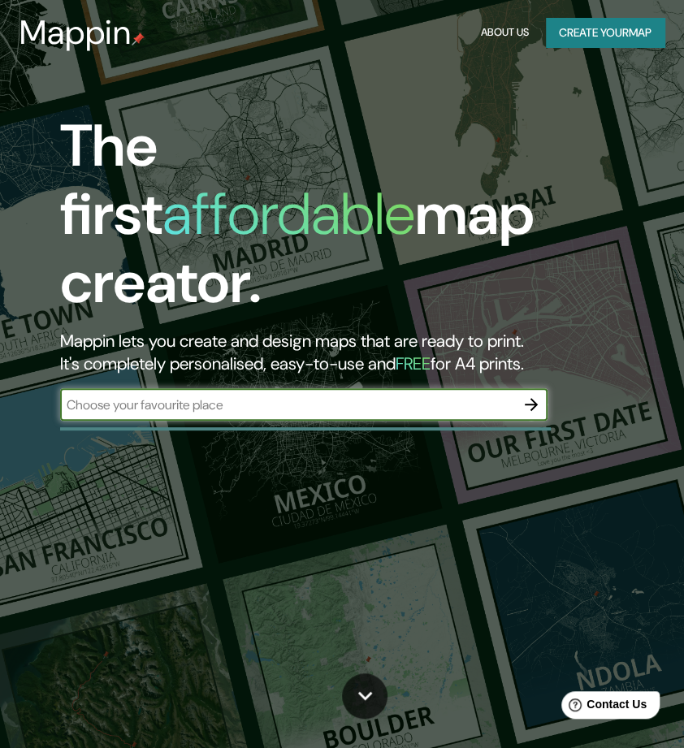 This screenshot has height=748, width=684. Describe the element at coordinates (504, 32) in the screenshot. I see `button: About Us` at that location.